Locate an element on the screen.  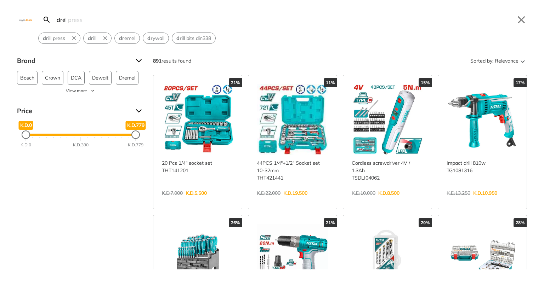
div: Suggestion: drill bits din338 is located at coordinates (194, 38).